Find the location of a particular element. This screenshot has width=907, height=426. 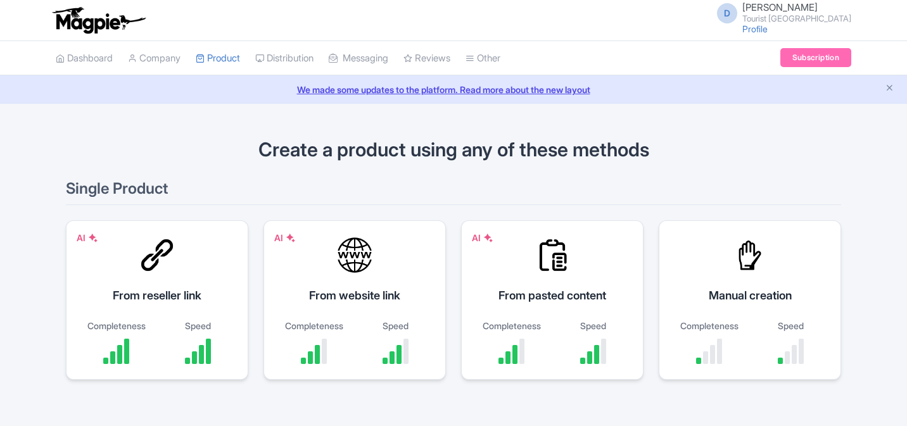

img: logo-ab69f6fb50320c5b225c76a69d11143b.png is located at coordinates (98, 20).